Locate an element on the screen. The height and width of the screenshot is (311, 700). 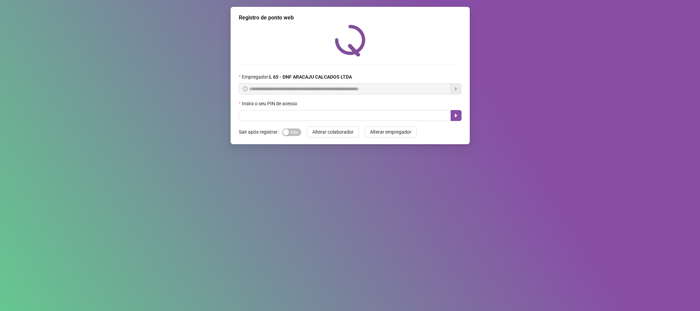
span: caret-right is located at coordinates (456, 115).